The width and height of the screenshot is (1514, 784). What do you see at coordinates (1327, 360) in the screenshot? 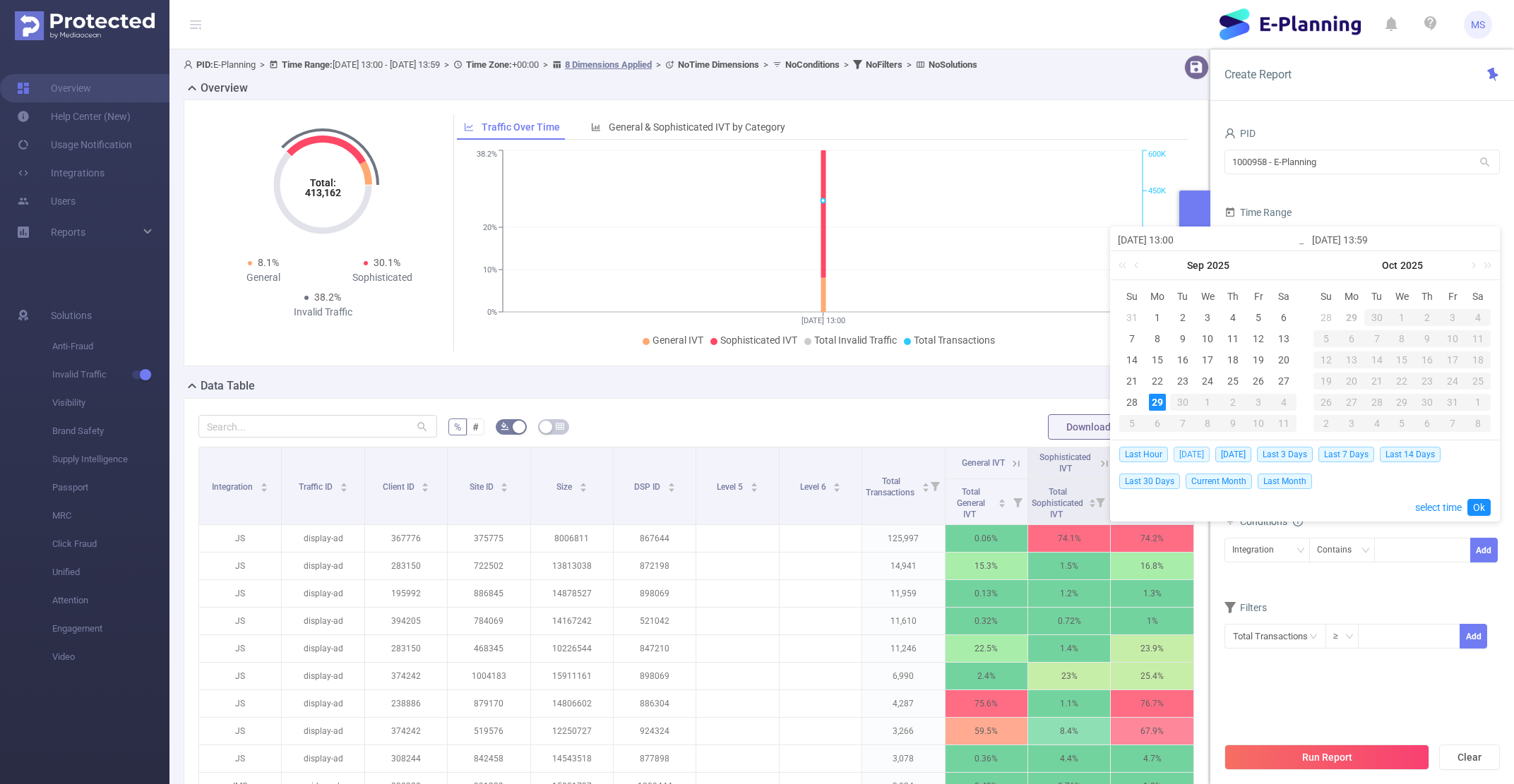
I see `td: October 12, 2025` at bounding box center [1327, 360].